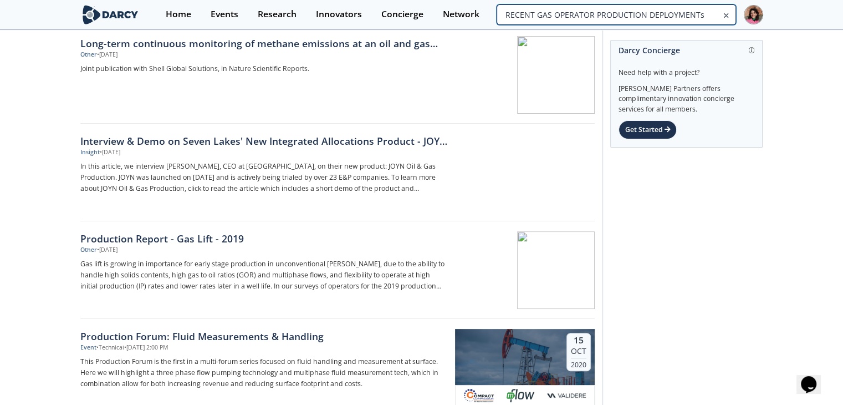  What do you see at coordinates (277, 14) in the screenshot?
I see `div: Research` at bounding box center [277, 14].